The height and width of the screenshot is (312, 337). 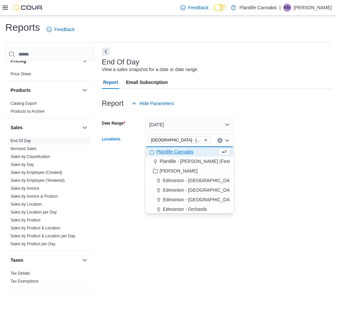 I want to click on span: Email Subscription, so click(x=147, y=82).